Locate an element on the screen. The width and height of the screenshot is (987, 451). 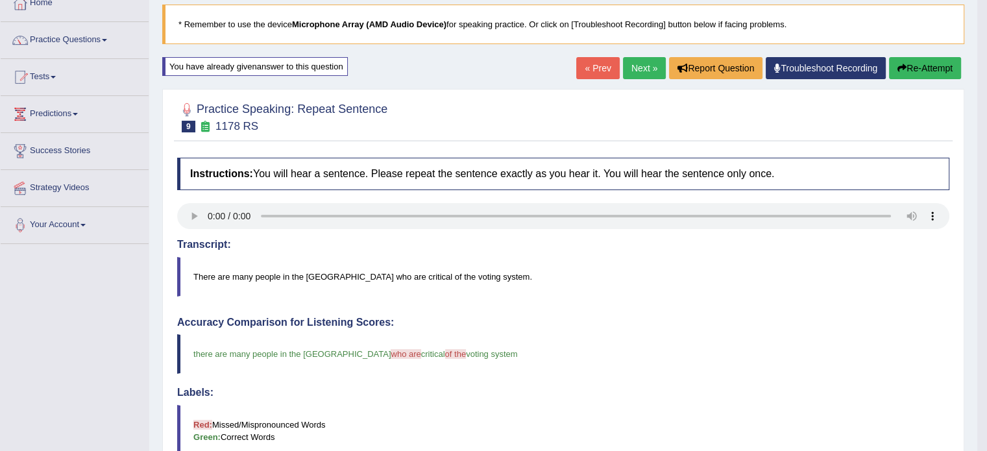
h2: Practice Speaking: Repeat Sentence is located at coordinates (282, 116).